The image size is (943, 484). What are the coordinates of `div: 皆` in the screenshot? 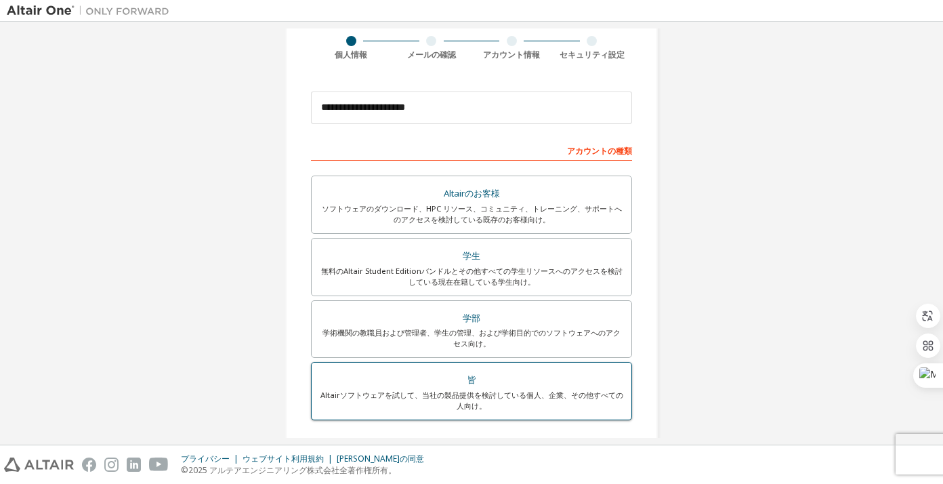 It's located at (471, 380).